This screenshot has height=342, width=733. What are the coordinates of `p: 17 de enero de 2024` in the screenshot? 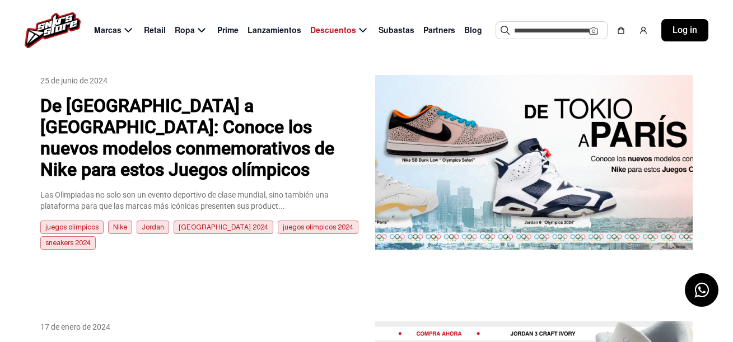 It's located at (199, 327).